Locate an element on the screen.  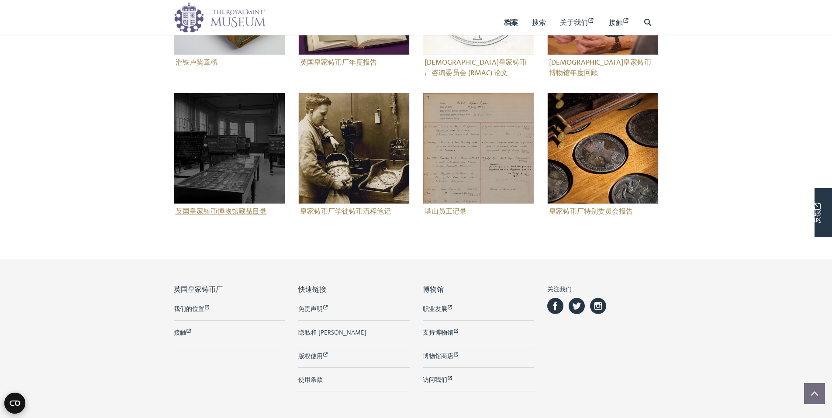
font: 反馈 is located at coordinates (817, 217).